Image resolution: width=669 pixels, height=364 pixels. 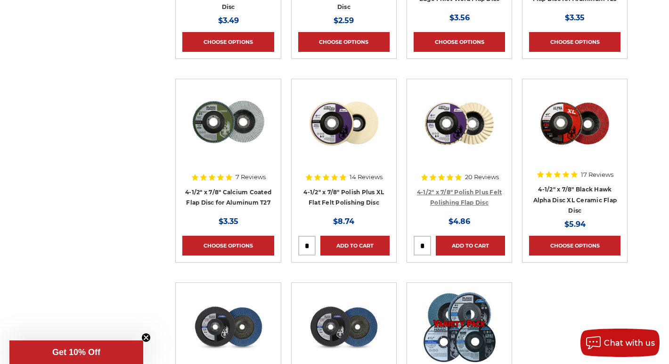 I want to click on a: 4.5 inch extra thick felt disc, so click(x=344, y=131).